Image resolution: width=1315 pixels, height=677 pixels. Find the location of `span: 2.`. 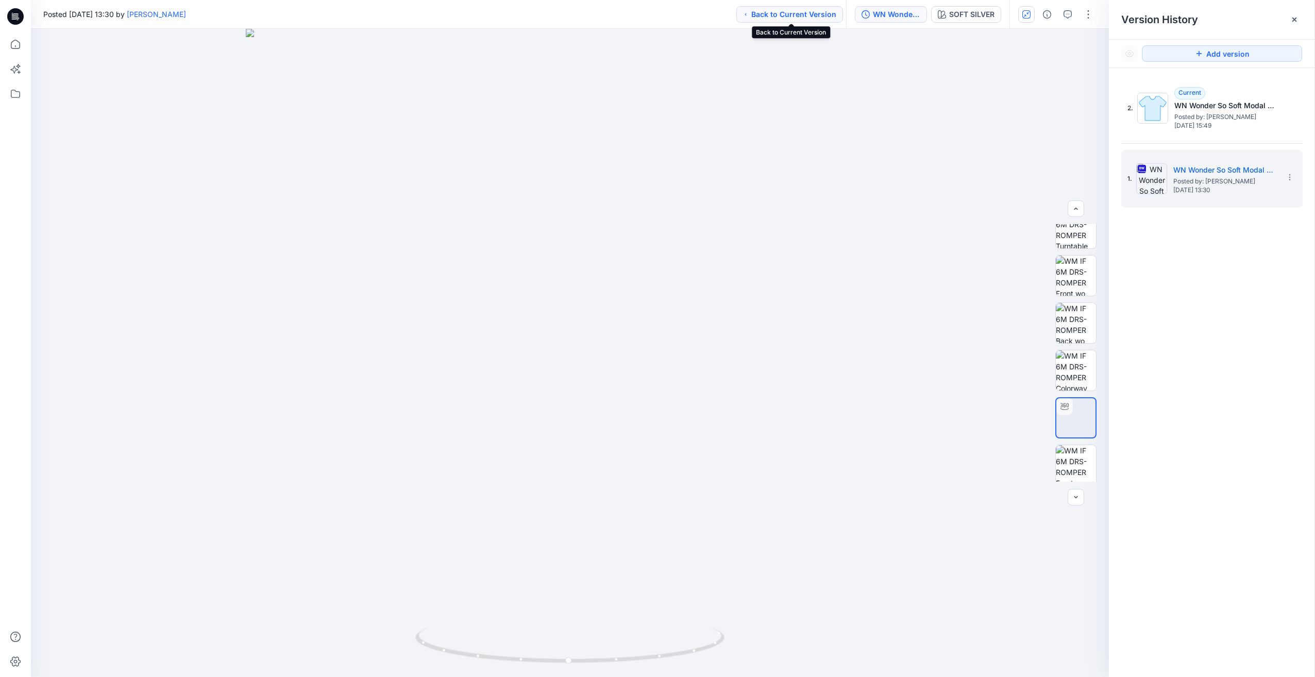

span: 2. is located at coordinates (1130, 108).